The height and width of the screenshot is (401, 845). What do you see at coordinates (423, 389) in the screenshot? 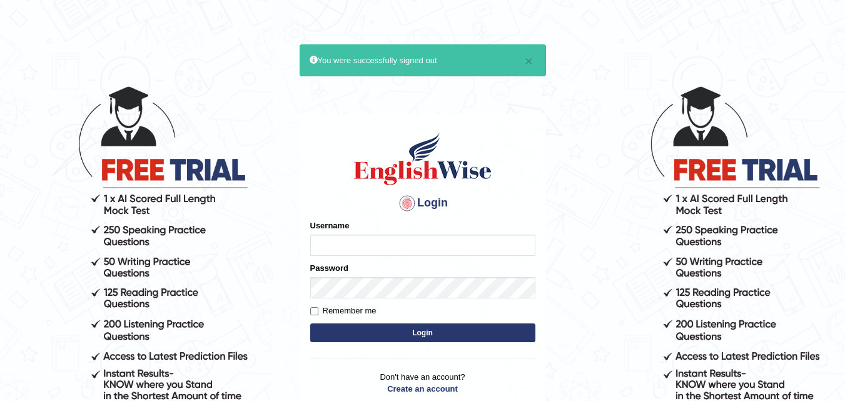
I see `a: Create an account` at bounding box center [423, 389].